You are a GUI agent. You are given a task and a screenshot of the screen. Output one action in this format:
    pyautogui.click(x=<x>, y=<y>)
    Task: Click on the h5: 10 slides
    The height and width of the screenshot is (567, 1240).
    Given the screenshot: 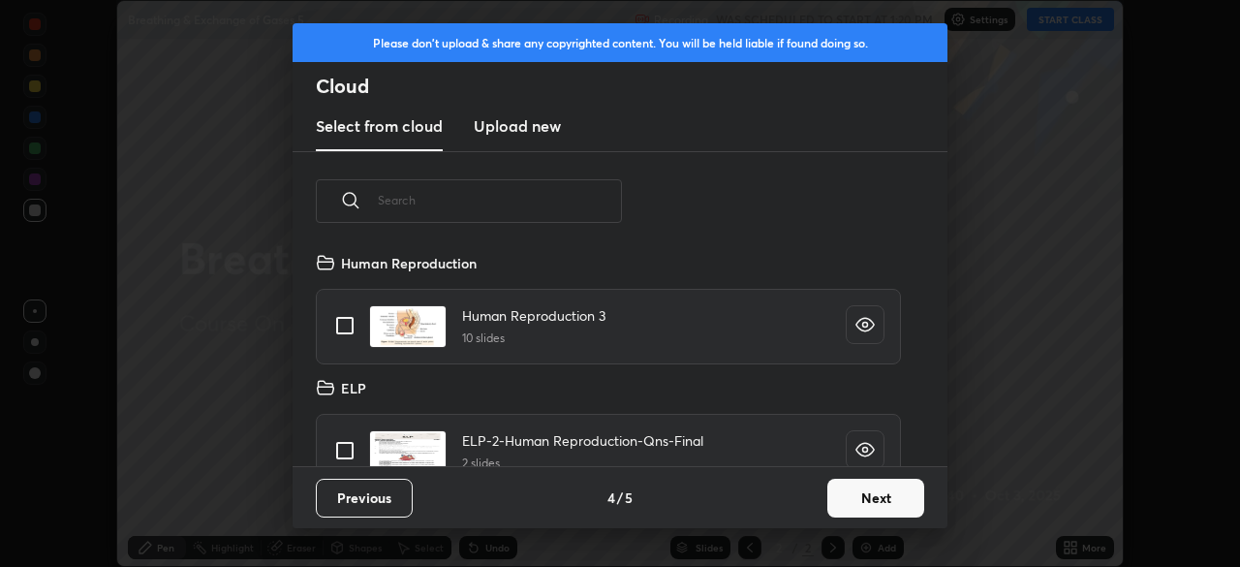 What is the action you would take?
    pyautogui.click(x=534, y=338)
    